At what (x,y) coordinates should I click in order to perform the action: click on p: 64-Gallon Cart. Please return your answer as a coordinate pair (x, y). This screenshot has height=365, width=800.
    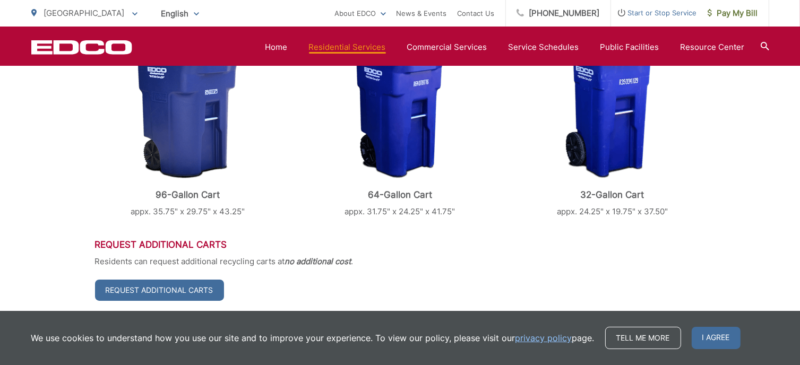
    Looking at the image, I should click on (400, 195).